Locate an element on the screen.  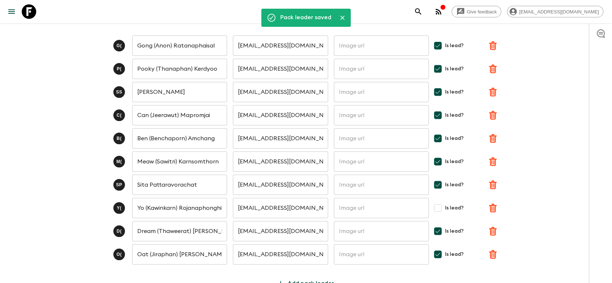
p: S S is located at coordinates (119, 92).